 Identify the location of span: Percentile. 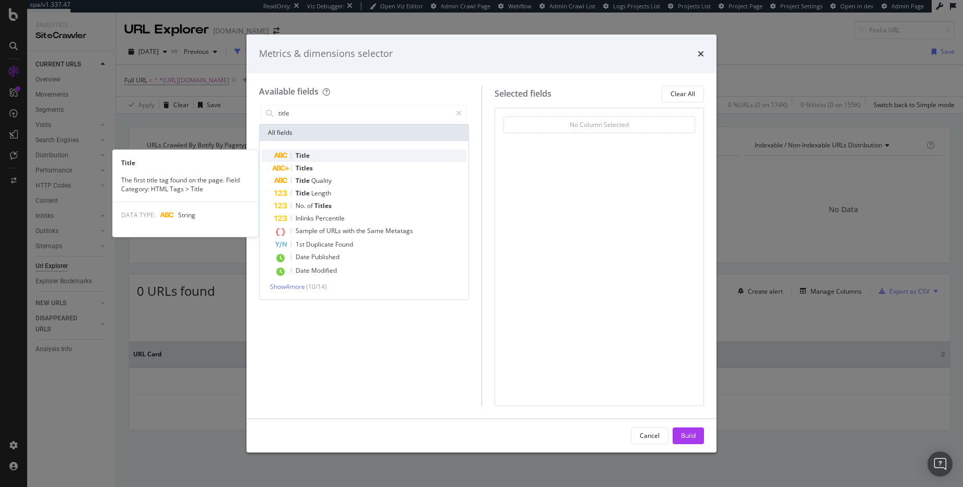
(330, 218).